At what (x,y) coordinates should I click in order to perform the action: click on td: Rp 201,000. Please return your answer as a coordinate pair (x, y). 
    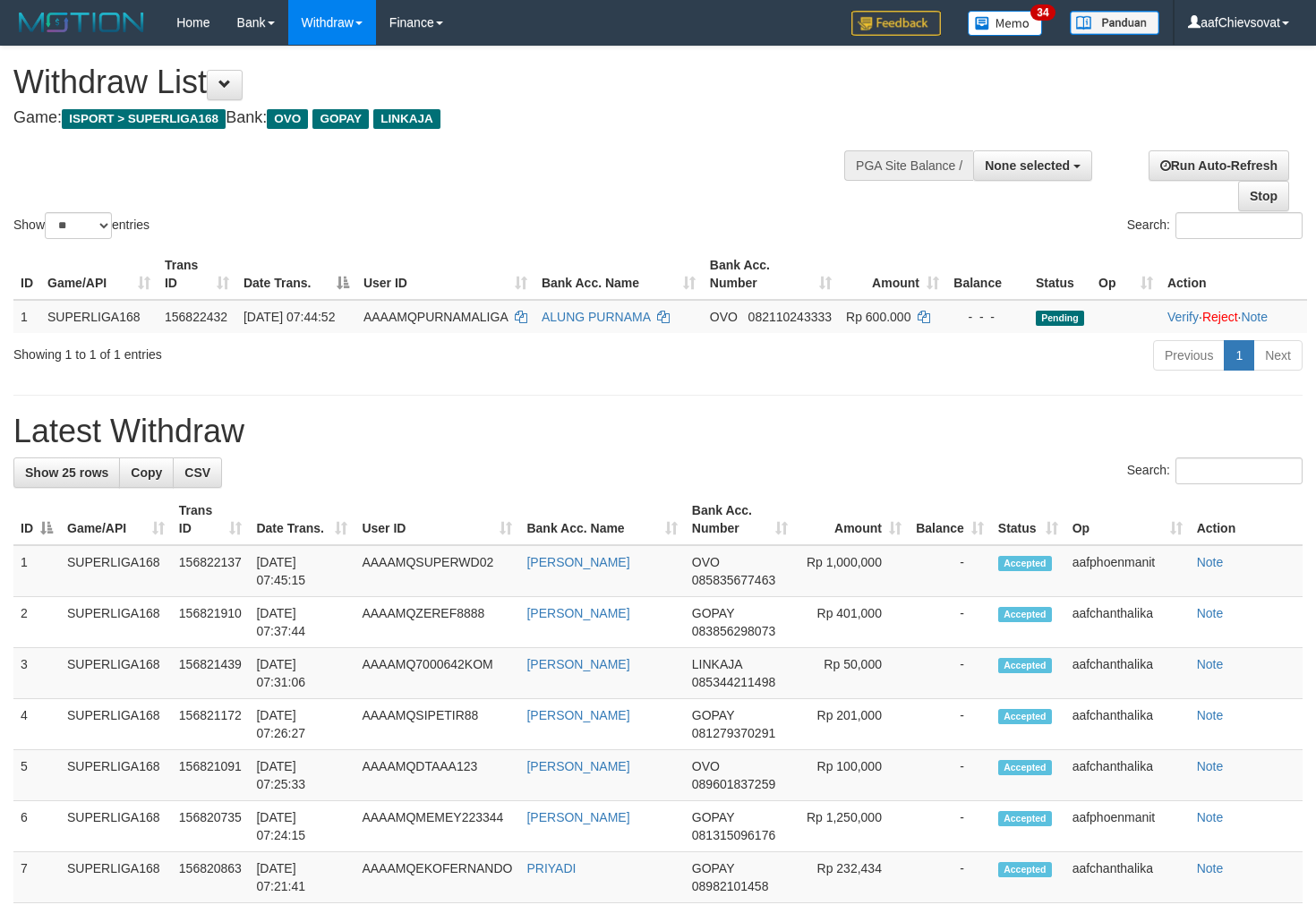
    Looking at the image, I should click on (851, 725).